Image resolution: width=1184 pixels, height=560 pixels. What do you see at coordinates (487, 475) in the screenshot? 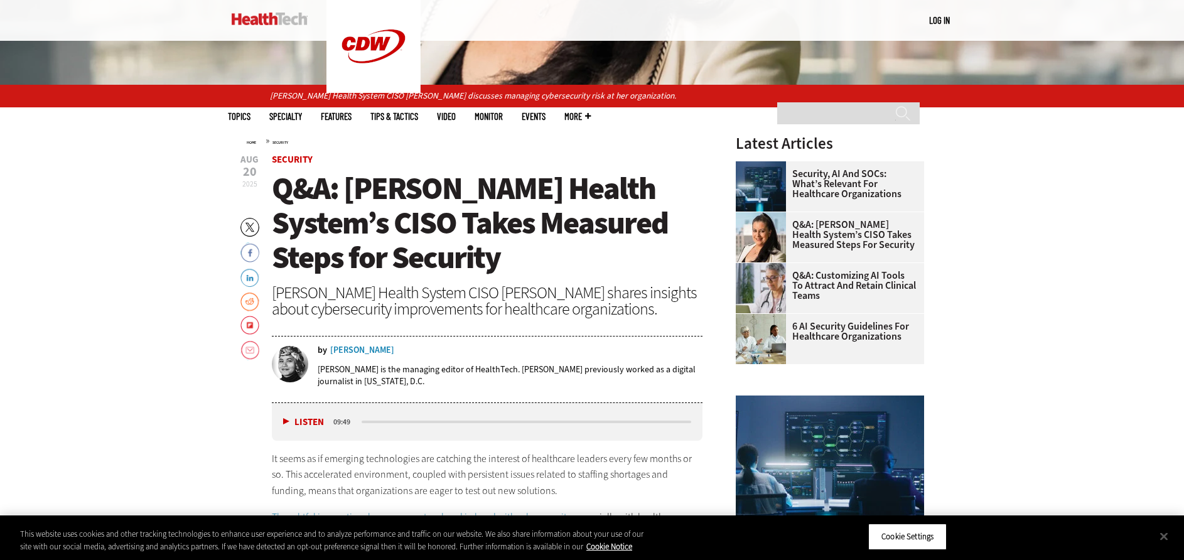
I see `p: It seems as if emerging technologies are catching the interest of healthcare leaders every few mo...` at bounding box center [487, 475].